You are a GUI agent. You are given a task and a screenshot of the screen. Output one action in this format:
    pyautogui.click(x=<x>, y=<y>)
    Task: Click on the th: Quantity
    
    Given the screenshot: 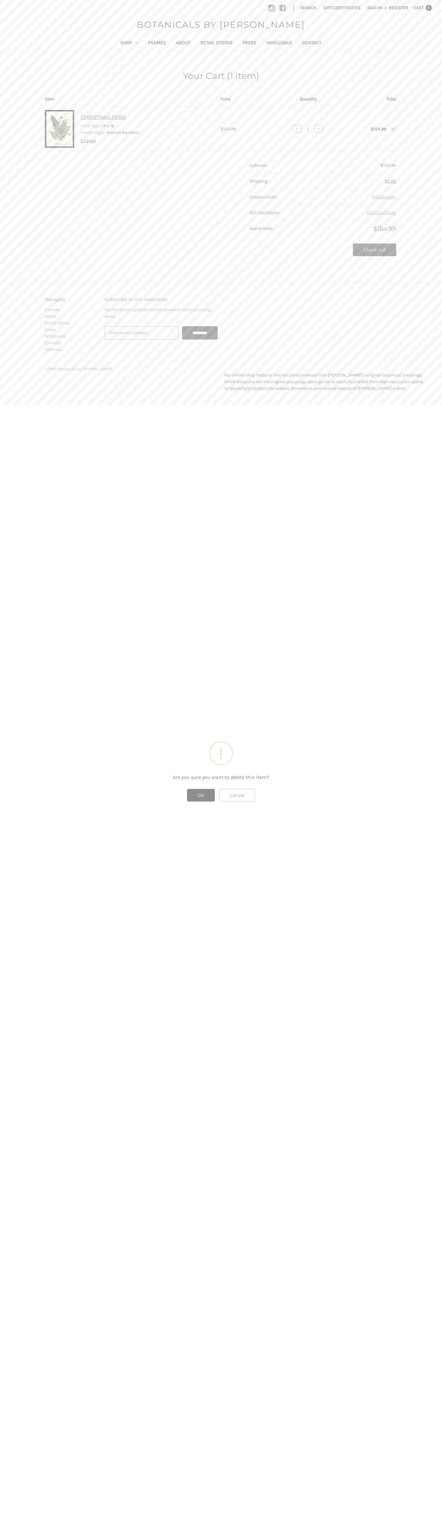 What is the action you would take?
    pyautogui.click(x=308, y=101)
    